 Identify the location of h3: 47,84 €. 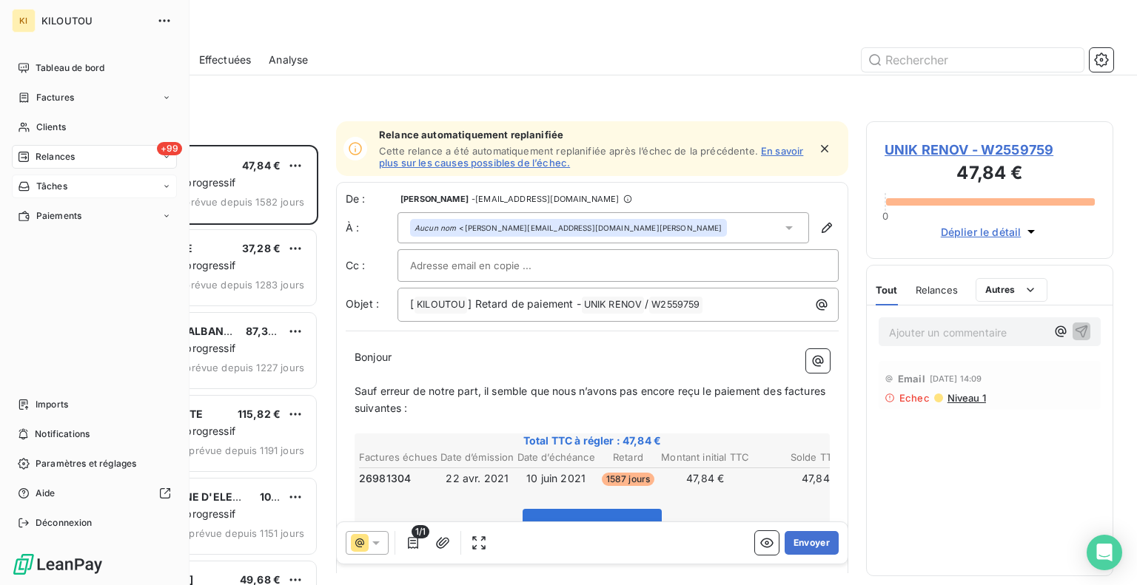
(989, 175).